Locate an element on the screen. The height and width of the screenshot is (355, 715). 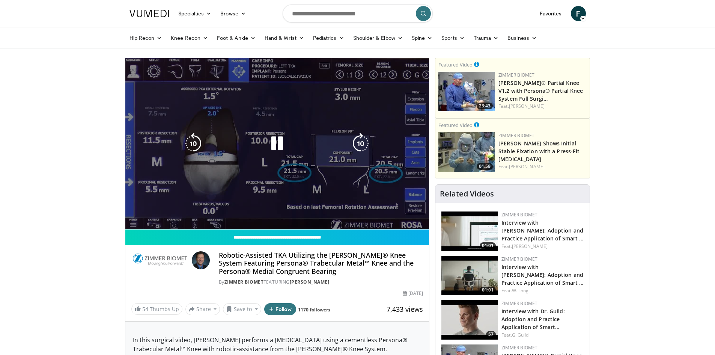
span: 23:43 is located at coordinates (485, 106).